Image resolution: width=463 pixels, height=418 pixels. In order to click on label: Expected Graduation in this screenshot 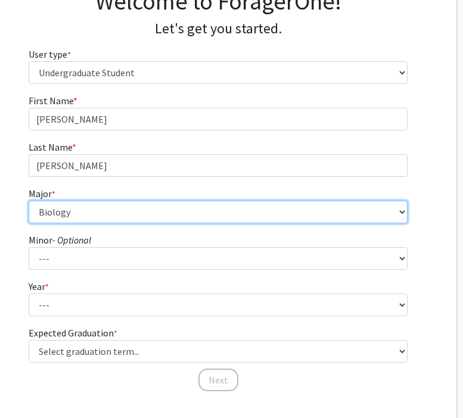, I will do `click(73, 333)`.